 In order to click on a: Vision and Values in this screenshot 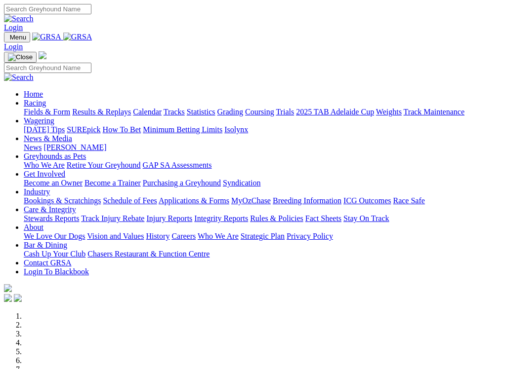, I will do `click(115, 236)`.